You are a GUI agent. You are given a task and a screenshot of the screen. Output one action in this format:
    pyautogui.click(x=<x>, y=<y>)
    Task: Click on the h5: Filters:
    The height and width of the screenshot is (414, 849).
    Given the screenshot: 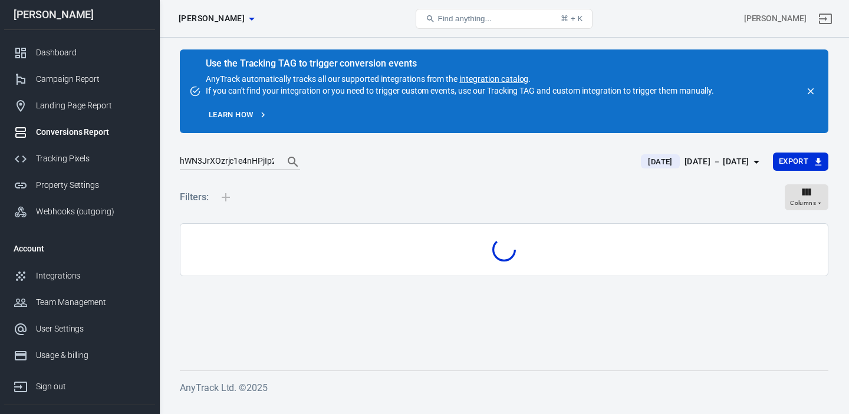 What is the action you would take?
    pyautogui.click(x=194, y=197)
    